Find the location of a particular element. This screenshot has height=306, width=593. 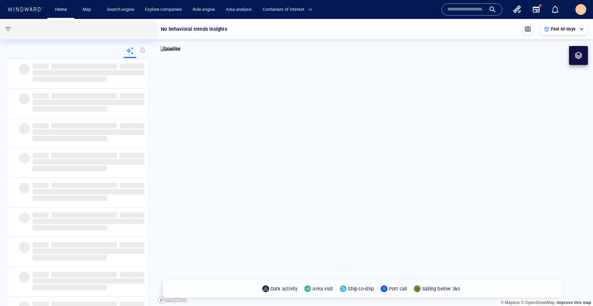

a: Map is located at coordinates (88, 9).